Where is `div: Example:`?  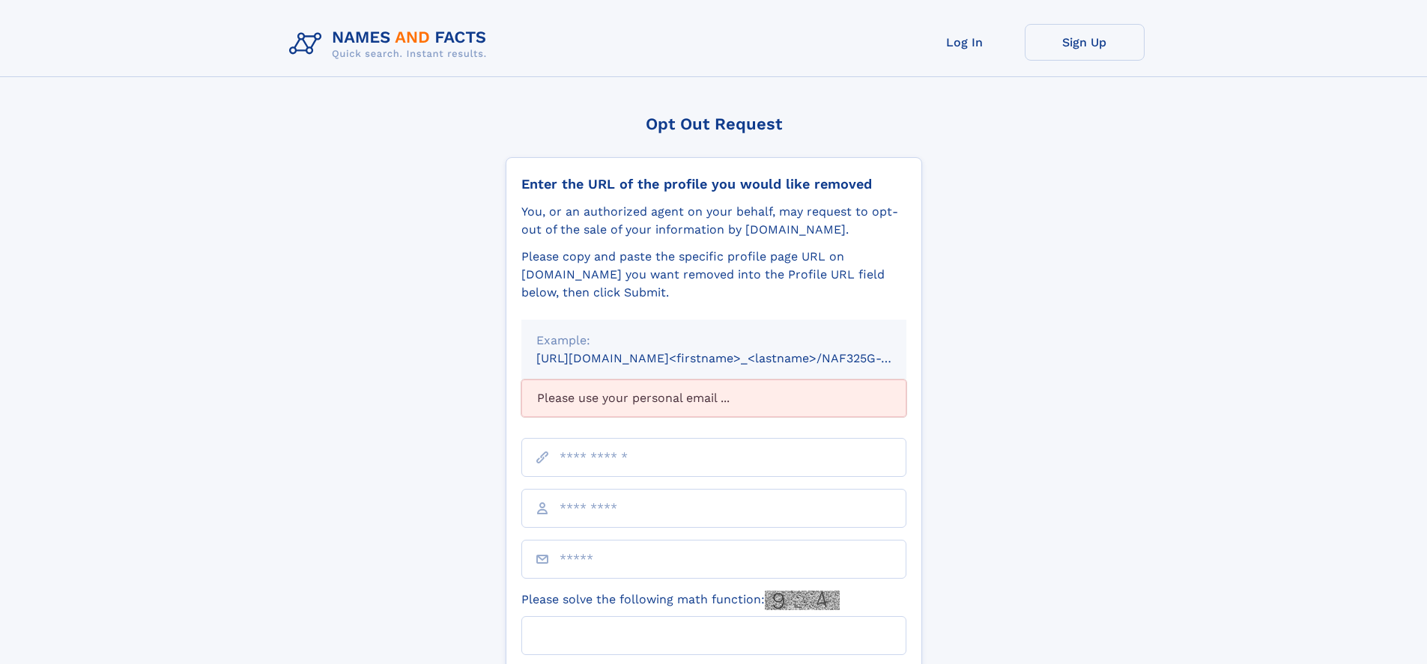 div: Example: is located at coordinates (714, 341).